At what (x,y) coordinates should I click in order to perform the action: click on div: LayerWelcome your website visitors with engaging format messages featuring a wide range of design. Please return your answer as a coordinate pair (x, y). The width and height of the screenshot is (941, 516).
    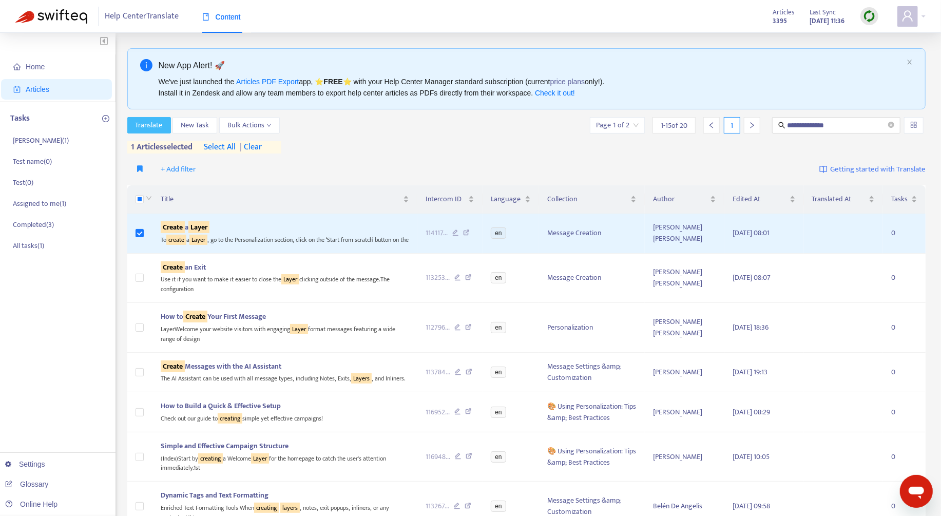
    Looking at the image, I should click on (285, 333).